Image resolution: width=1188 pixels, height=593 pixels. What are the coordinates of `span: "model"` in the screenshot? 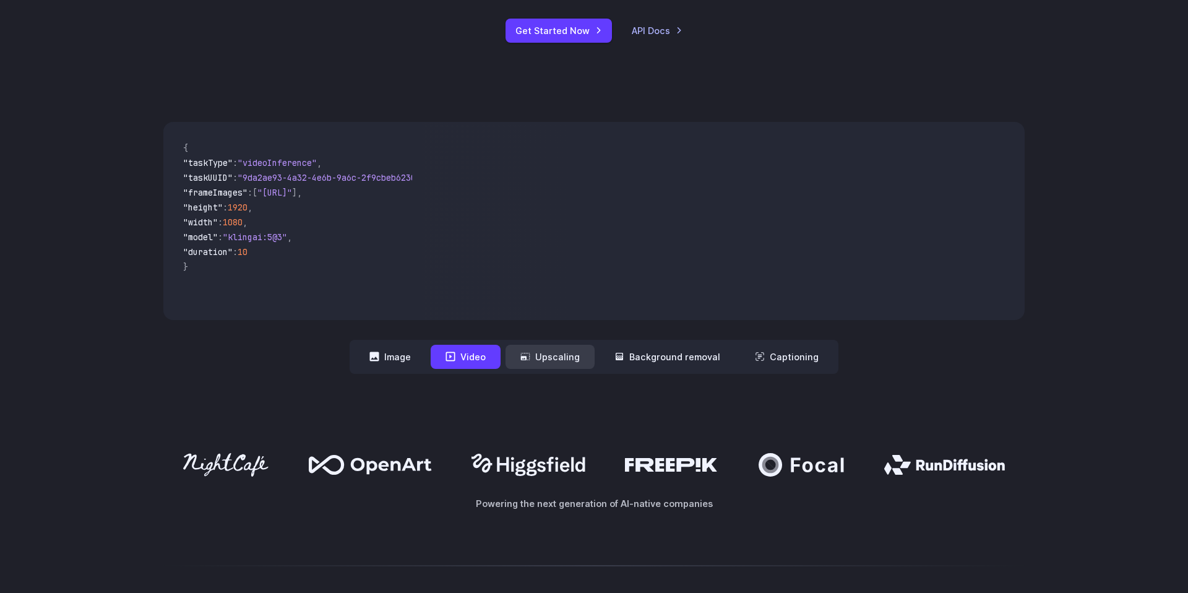 It's located at (201, 237).